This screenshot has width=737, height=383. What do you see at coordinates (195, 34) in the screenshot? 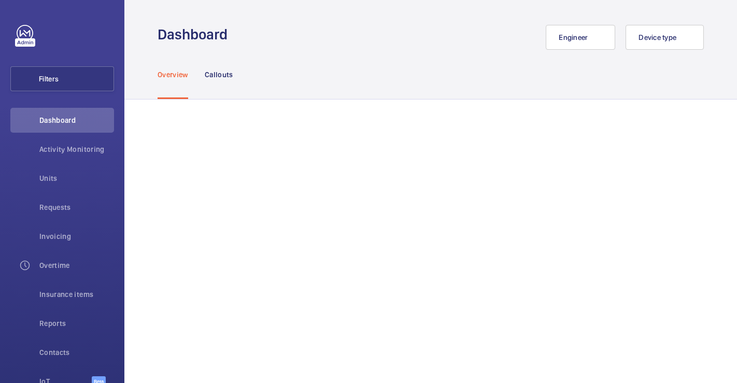
I see `h1: Dashboard` at bounding box center [195, 34].